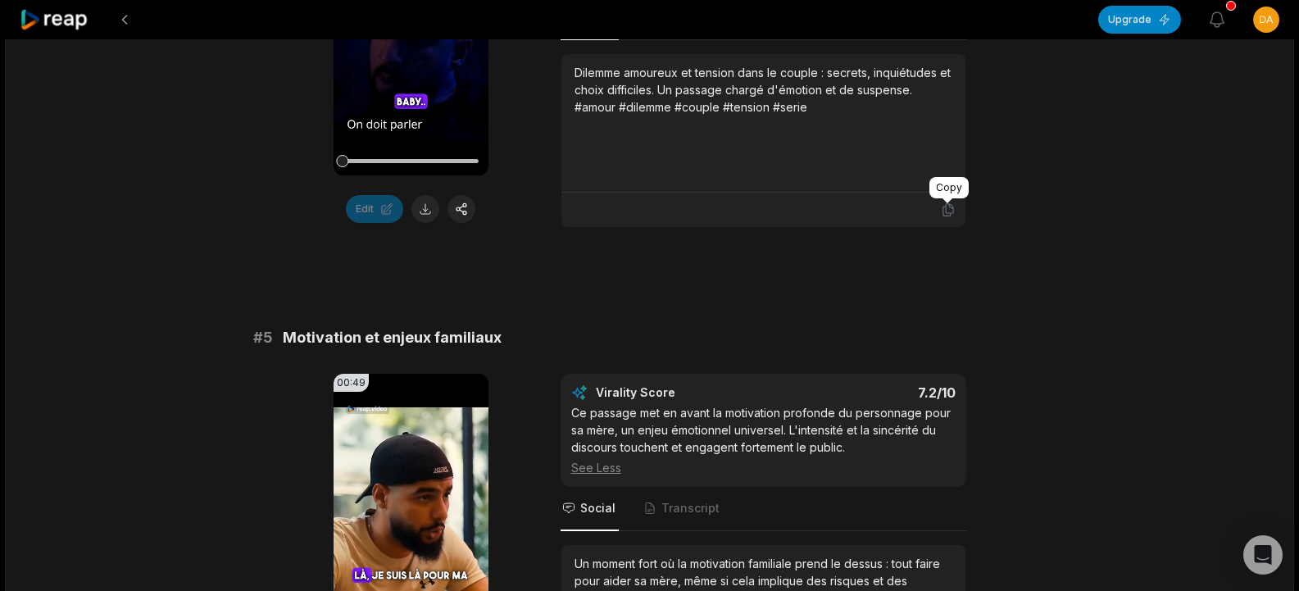 The image size is (1299, 591). What do you see at coordinates (597, 508) in the screenshot?
I see `span: Social` at bounding box center [597, 508].